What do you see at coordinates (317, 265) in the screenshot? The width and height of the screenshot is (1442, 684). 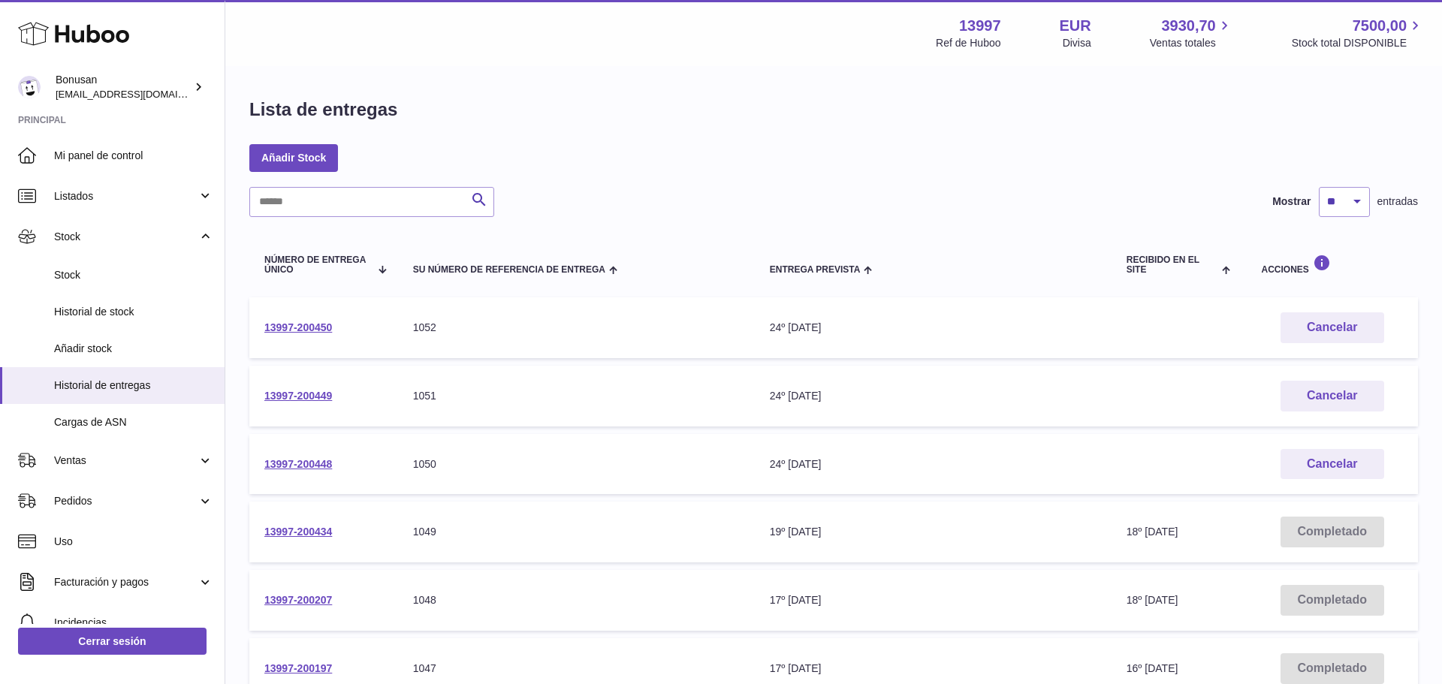 I see `span: Número de entrega único` at bounding box center [317, 265].